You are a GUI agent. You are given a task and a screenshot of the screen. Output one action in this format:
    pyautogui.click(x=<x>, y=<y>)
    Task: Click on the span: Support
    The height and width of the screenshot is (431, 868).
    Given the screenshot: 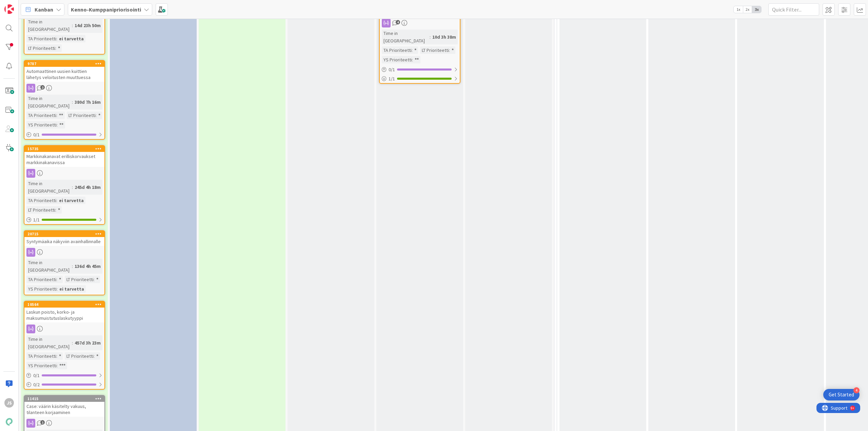 What is the action you would take?
    pyautogui.click(x=22, y=5)
    